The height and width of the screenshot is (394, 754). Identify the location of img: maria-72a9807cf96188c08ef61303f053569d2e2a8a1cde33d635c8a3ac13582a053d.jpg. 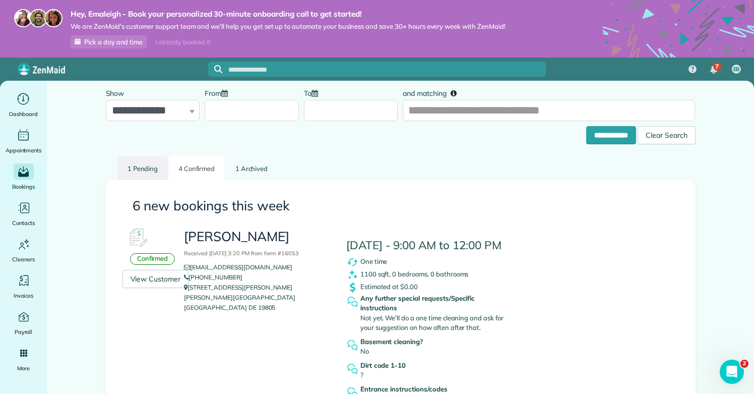
(23, 18).